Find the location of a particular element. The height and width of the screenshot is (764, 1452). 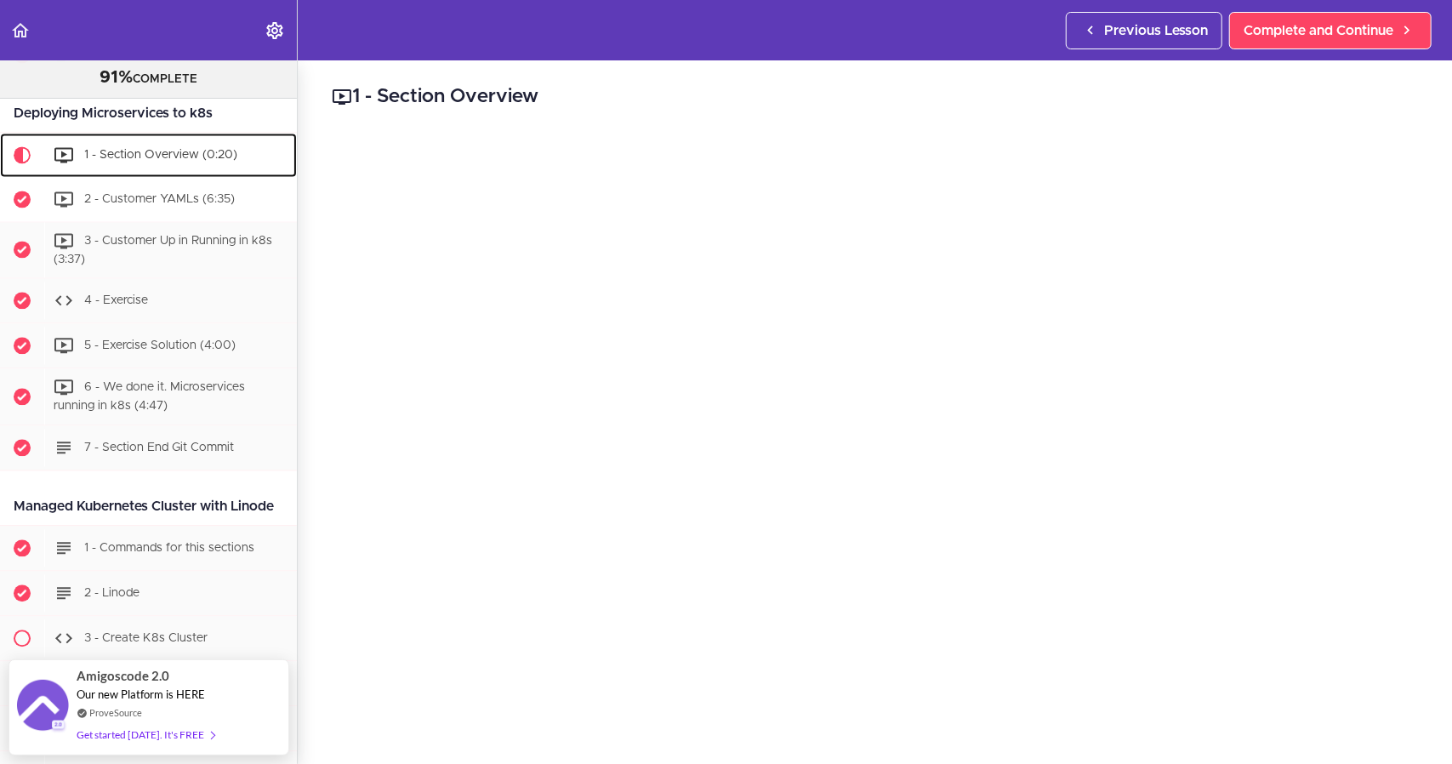

span: 3 - Create K8s Cluster is located at coordinates (145, 637).